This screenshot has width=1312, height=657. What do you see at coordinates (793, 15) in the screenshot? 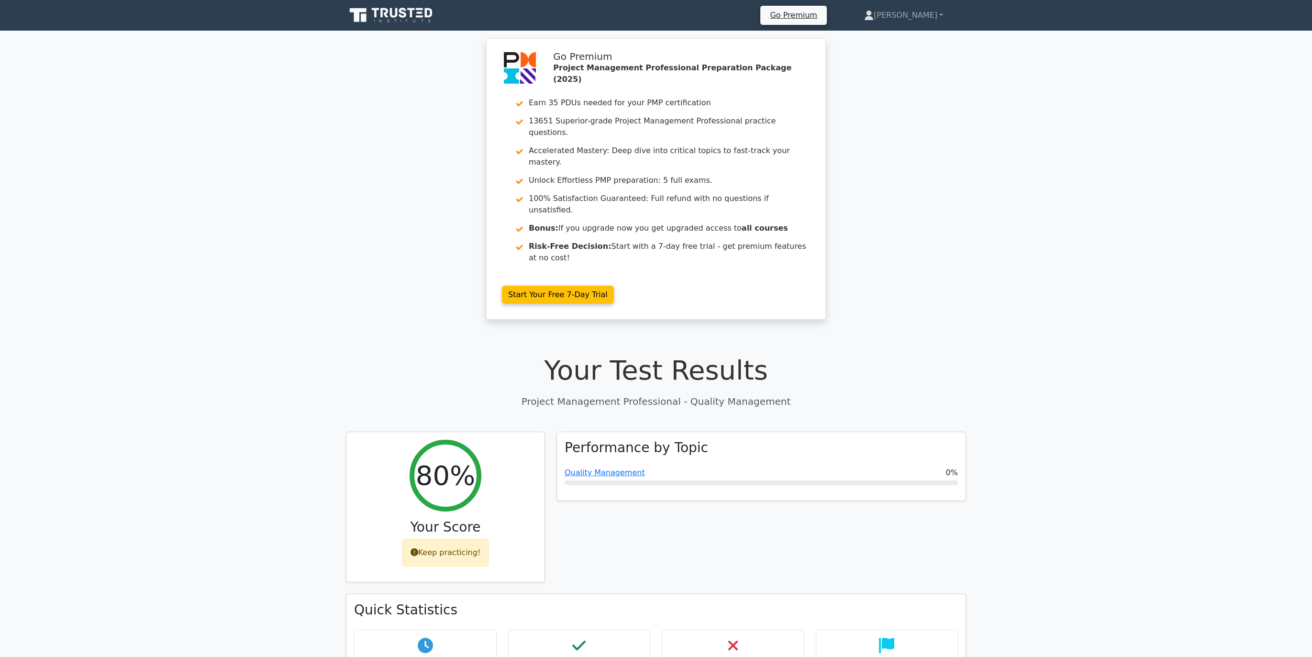
I see `a: Go Premium` at bounding box center [793, 15].